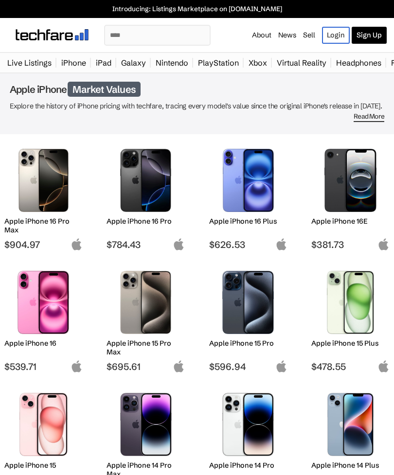  I want to click on a: Live Listings, so click(29, 63).